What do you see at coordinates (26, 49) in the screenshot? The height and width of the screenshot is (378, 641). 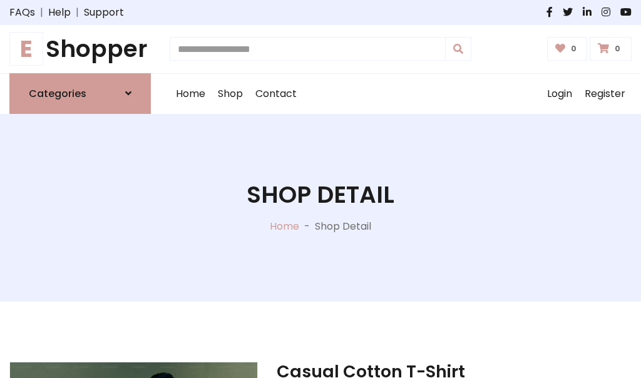 I see `span: E` at bounding box center [26, 49].